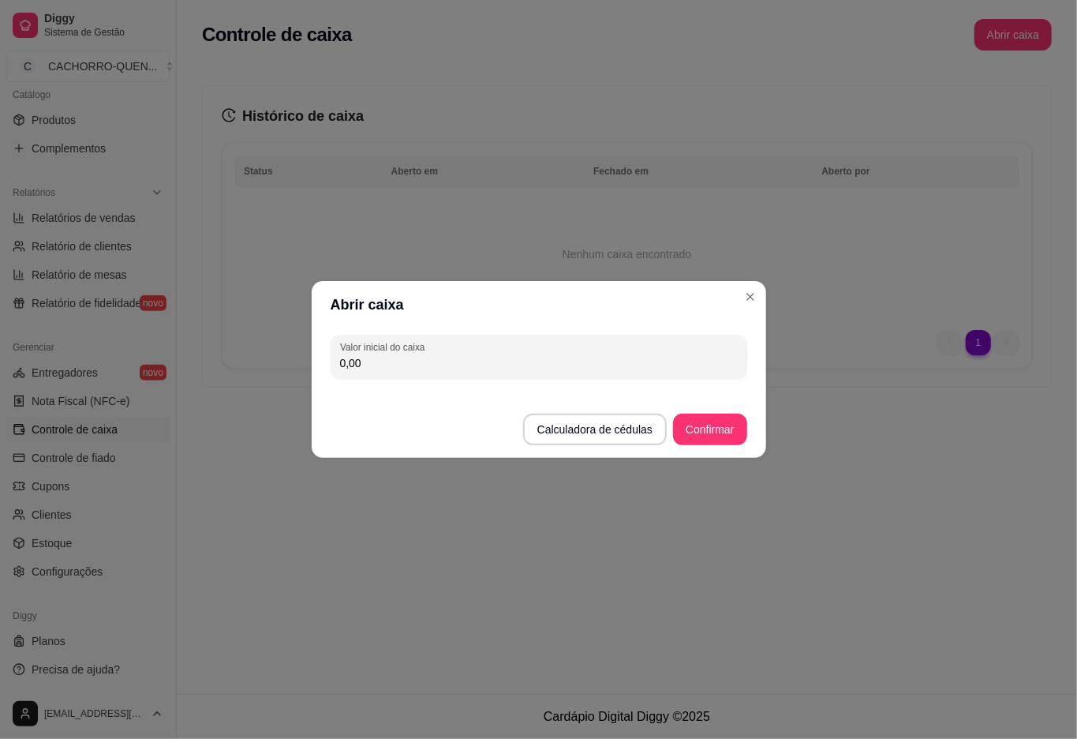 The width and height of the screenshot is (1077, 739). What do you see at coordinates (750, 297) in the screenshot?
I see `button: Close` at bounding box center [750, 297].